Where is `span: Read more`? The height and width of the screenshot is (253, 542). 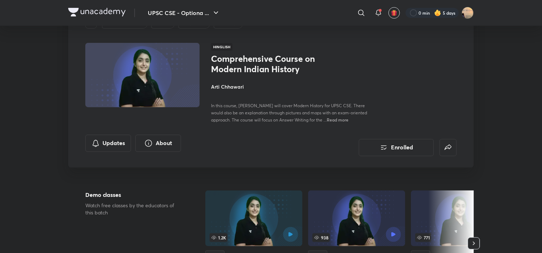
span: Read more is located at coordinates (337, 120).